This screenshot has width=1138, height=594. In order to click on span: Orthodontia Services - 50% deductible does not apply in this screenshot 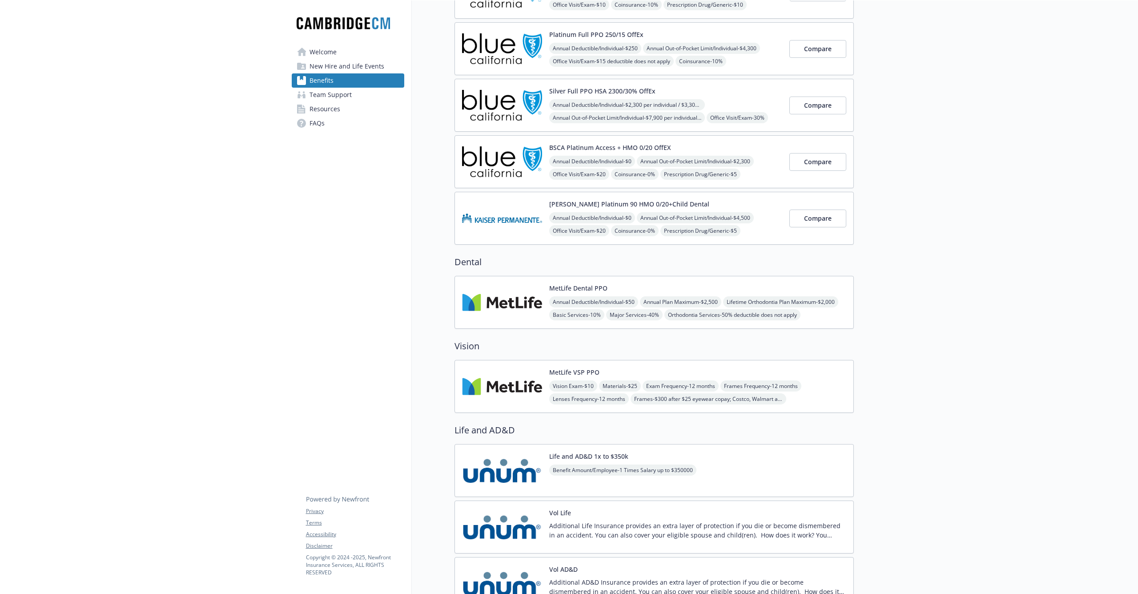, I will do `click(732, 314)`.